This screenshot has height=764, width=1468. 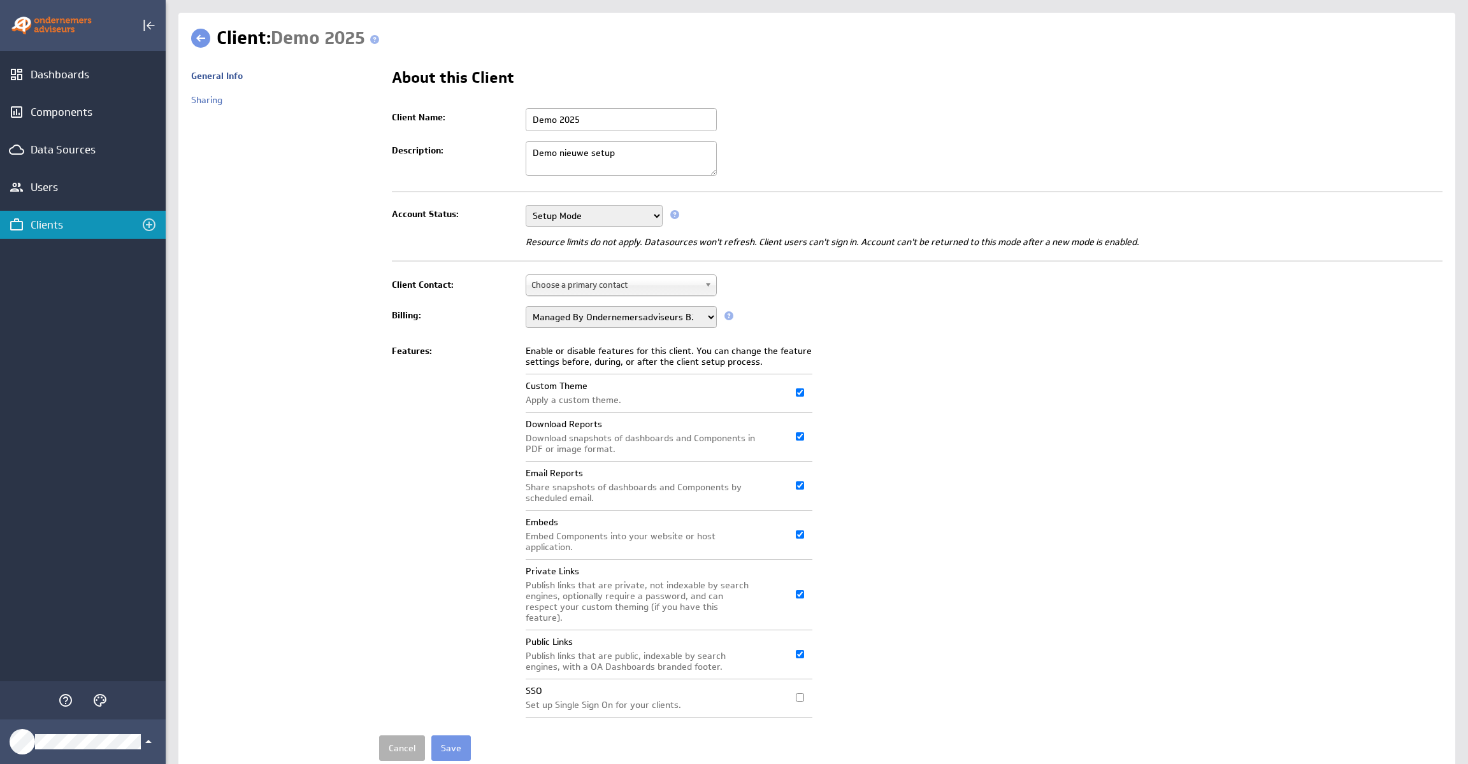 I want to click on label: Account Status:, so click(x=425, y=214).